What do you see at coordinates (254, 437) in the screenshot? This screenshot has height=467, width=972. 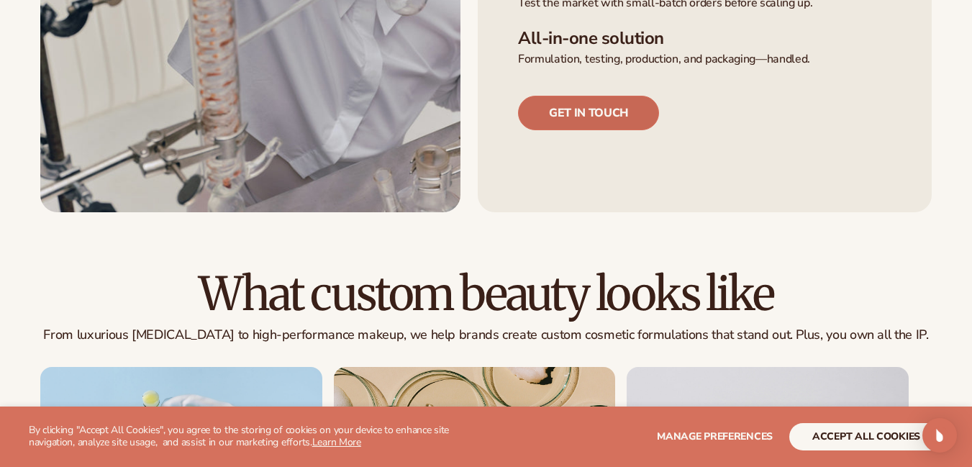 I see `p: By clicking "Accept All Cookies", you agree to the storing of cookies on your device to enhance s...` at bounding box center [254, 437].